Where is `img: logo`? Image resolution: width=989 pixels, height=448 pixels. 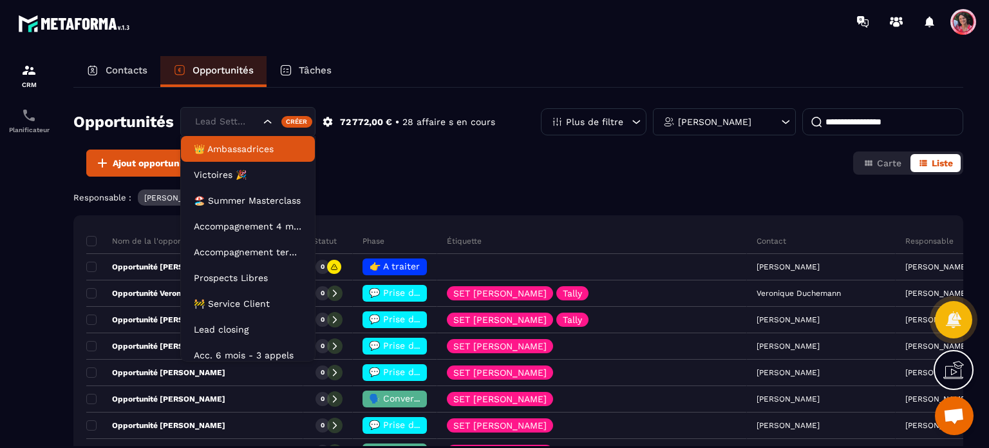 img: logo is located at coordinates (76, 23).